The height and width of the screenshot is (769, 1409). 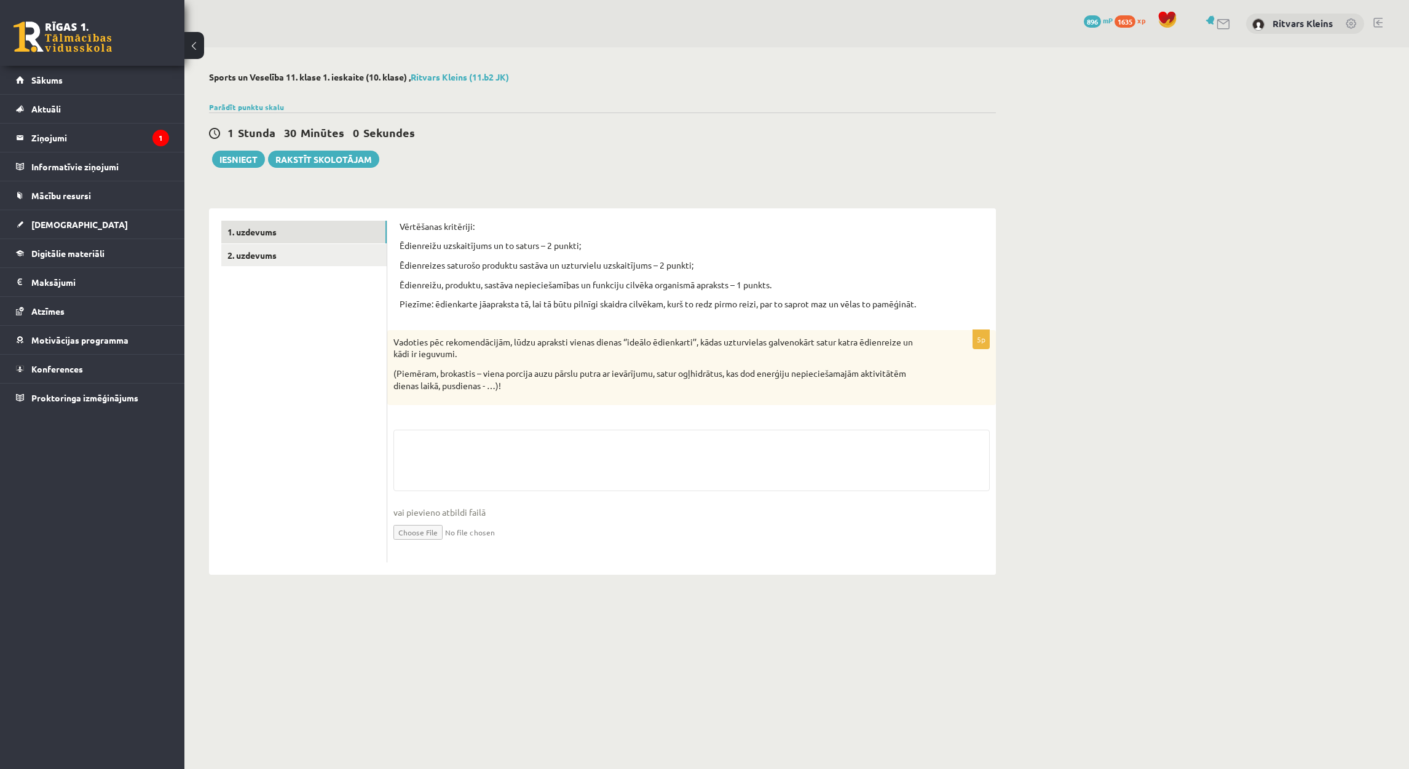 I want to click on img: Ritvars Kleins, so click(x=1258, y=25).